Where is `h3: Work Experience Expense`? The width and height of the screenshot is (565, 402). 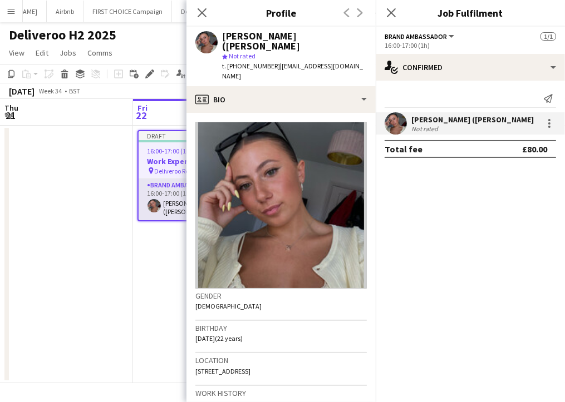
h3: Work Experience Expense is located at coordinates (200, 161).